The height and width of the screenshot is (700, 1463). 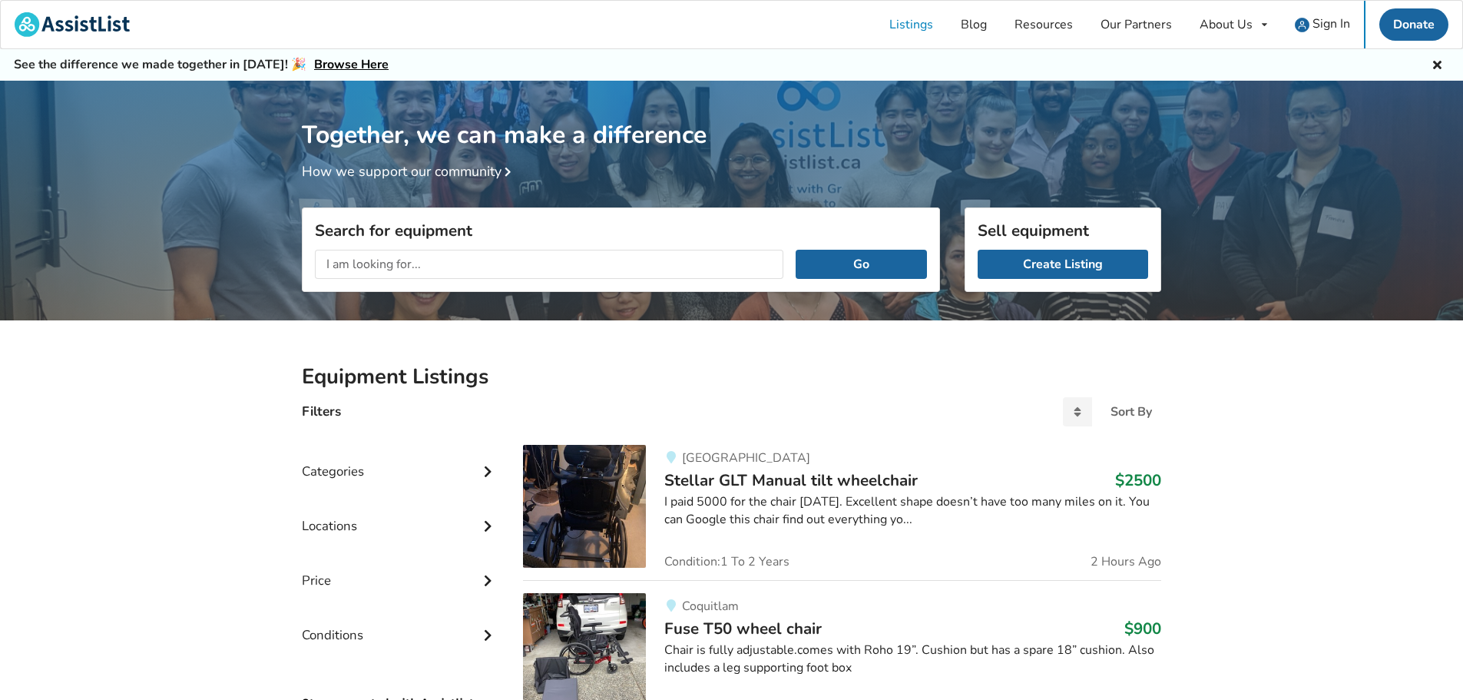 I want to click on button: Go, so click(x=861, y=264).